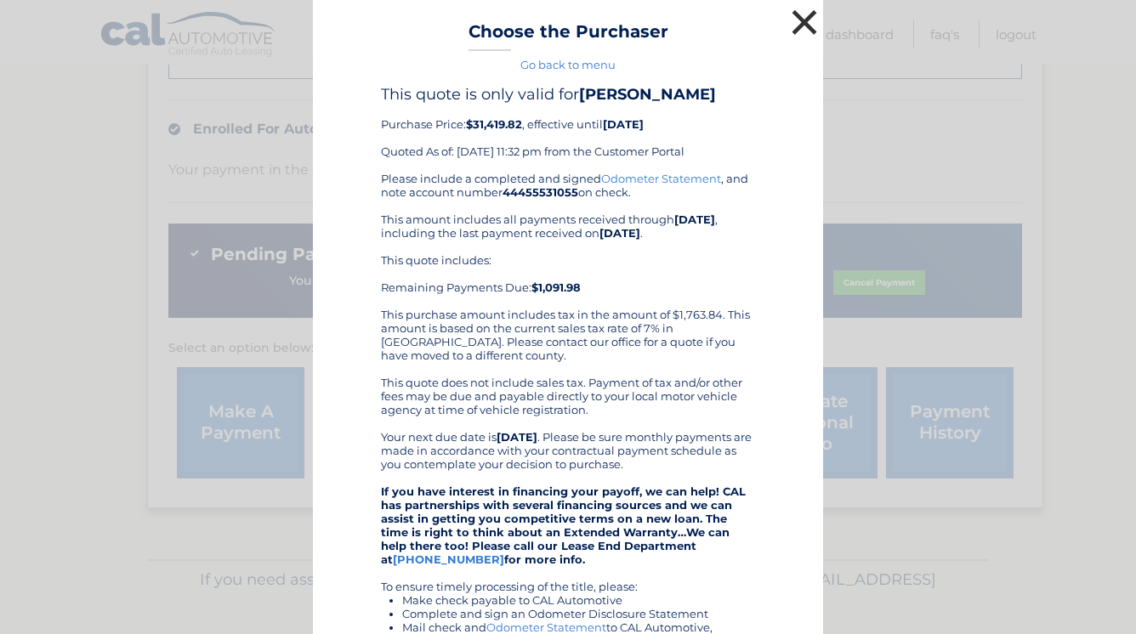 This screenshot has width=1136, height=634. What do you see at coordinates (494, 124) in the screenshot?
I see `b: $31,419.82` at bounding box center [494, 124].